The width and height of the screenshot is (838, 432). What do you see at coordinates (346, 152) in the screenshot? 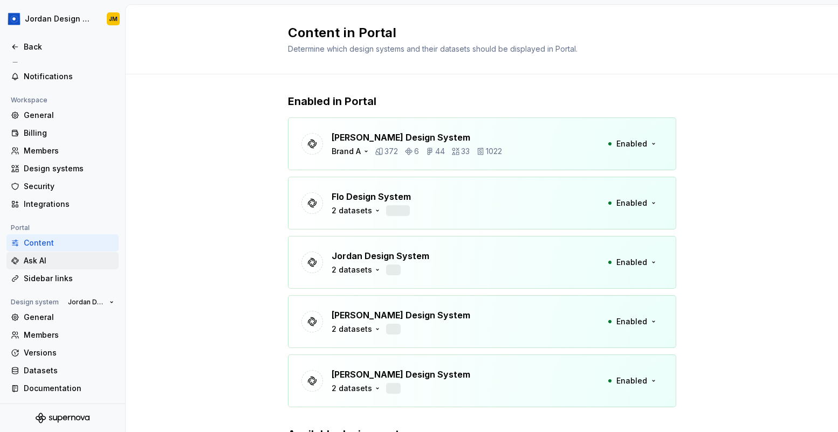
I see `div: Brand A` at bounding box center [346, 152].